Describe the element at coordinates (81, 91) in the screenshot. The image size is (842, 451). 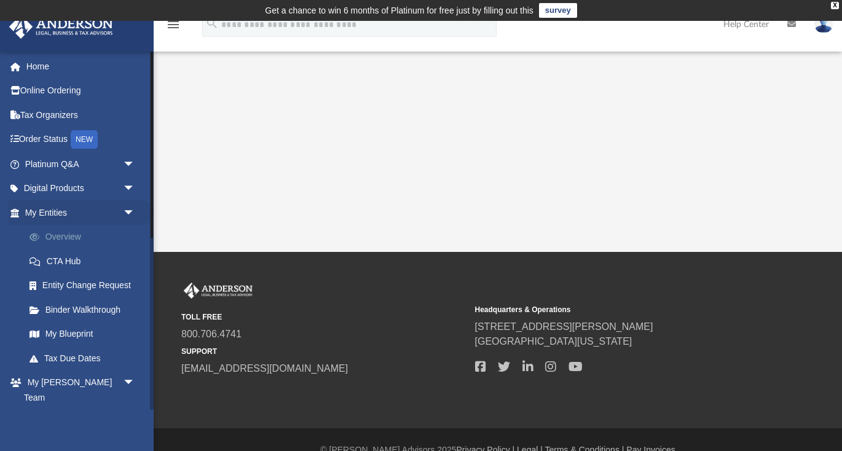
I see `a: Online Ordering` at that location.